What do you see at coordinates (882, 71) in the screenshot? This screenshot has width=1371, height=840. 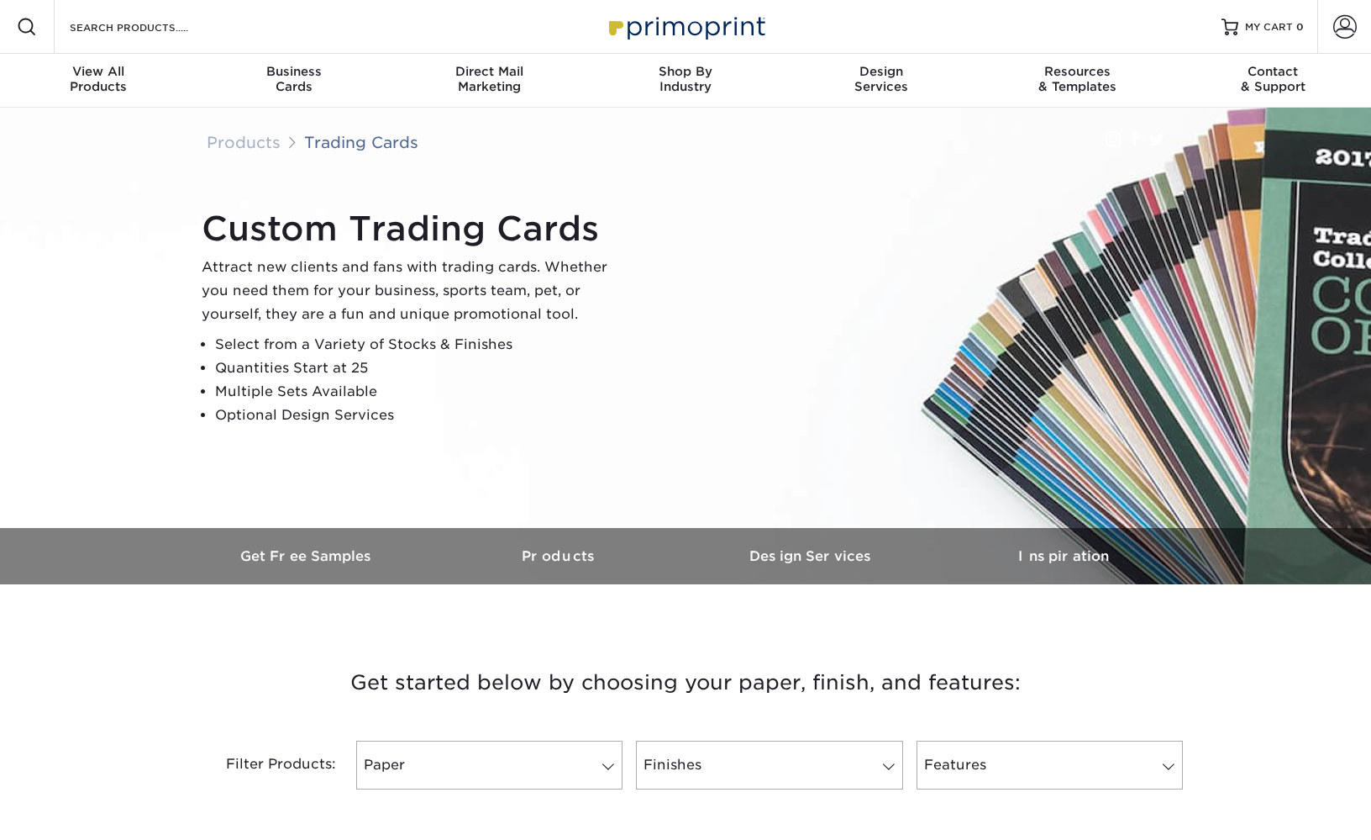 I see `span: Design` at bounding box center [882, 71].